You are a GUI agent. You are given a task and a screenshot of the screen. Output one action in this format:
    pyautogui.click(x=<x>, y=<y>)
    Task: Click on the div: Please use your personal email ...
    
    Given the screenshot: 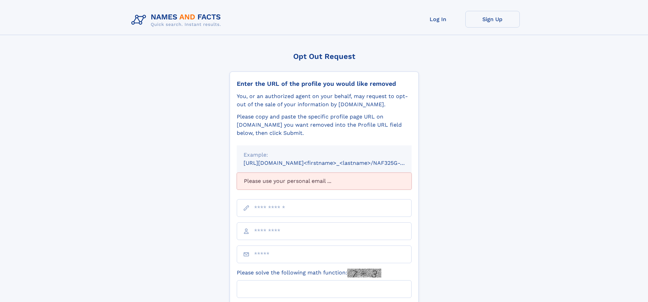 What is the action you would take?
    pyautogui.click(x=324, y=181)
    